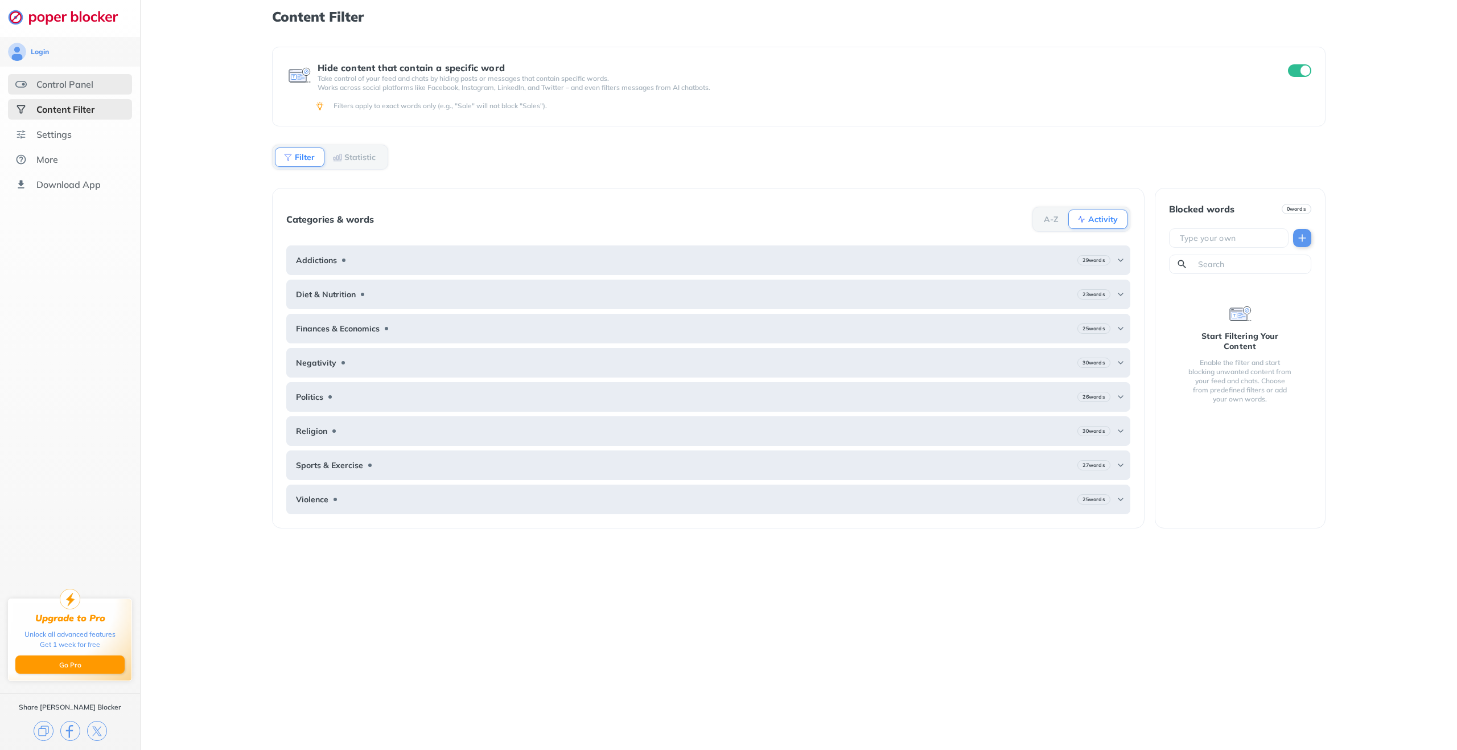 Image resolution: width=1457 pixels, height=750 pixels. What do you see at coordinates (65, 84) in the screenshot?
I see `div: Control Panel` at bounding box center [65, 84].